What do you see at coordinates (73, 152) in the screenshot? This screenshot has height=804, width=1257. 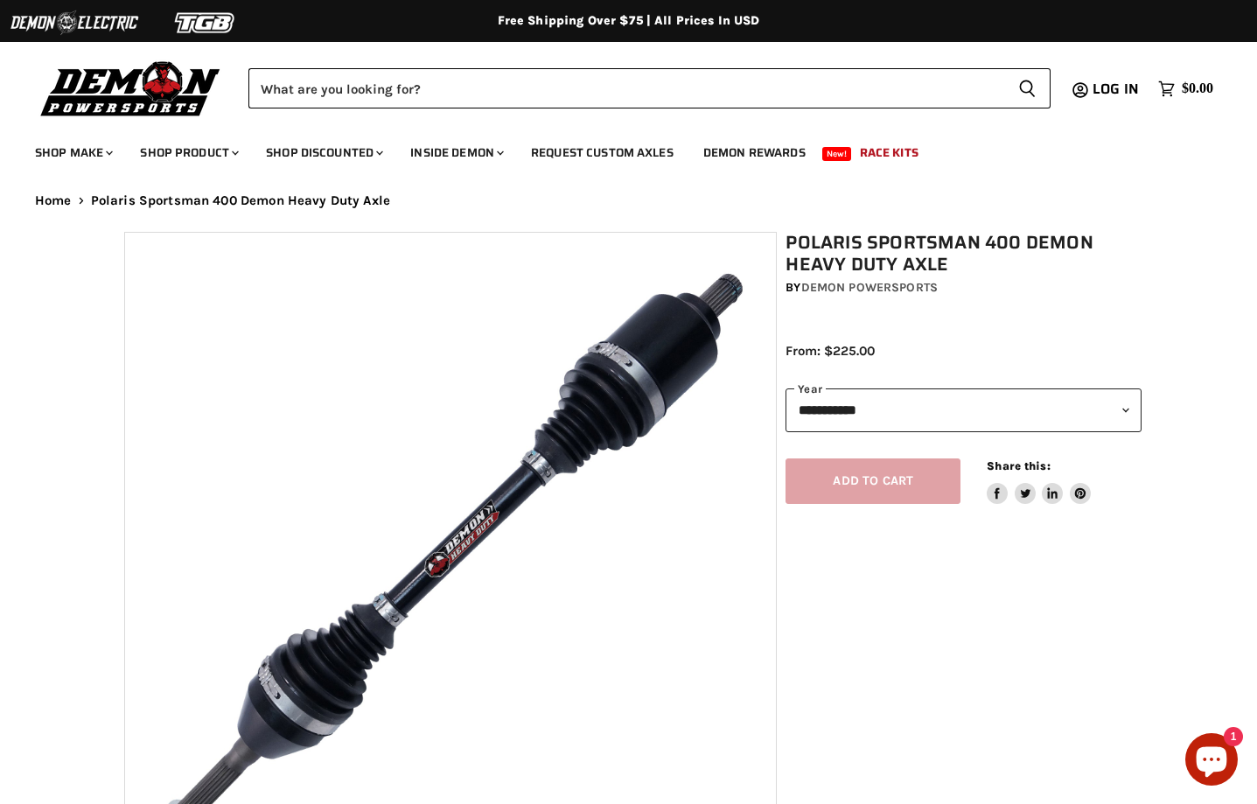 I see `a: Shop Make` at bounding box center [73, 152].